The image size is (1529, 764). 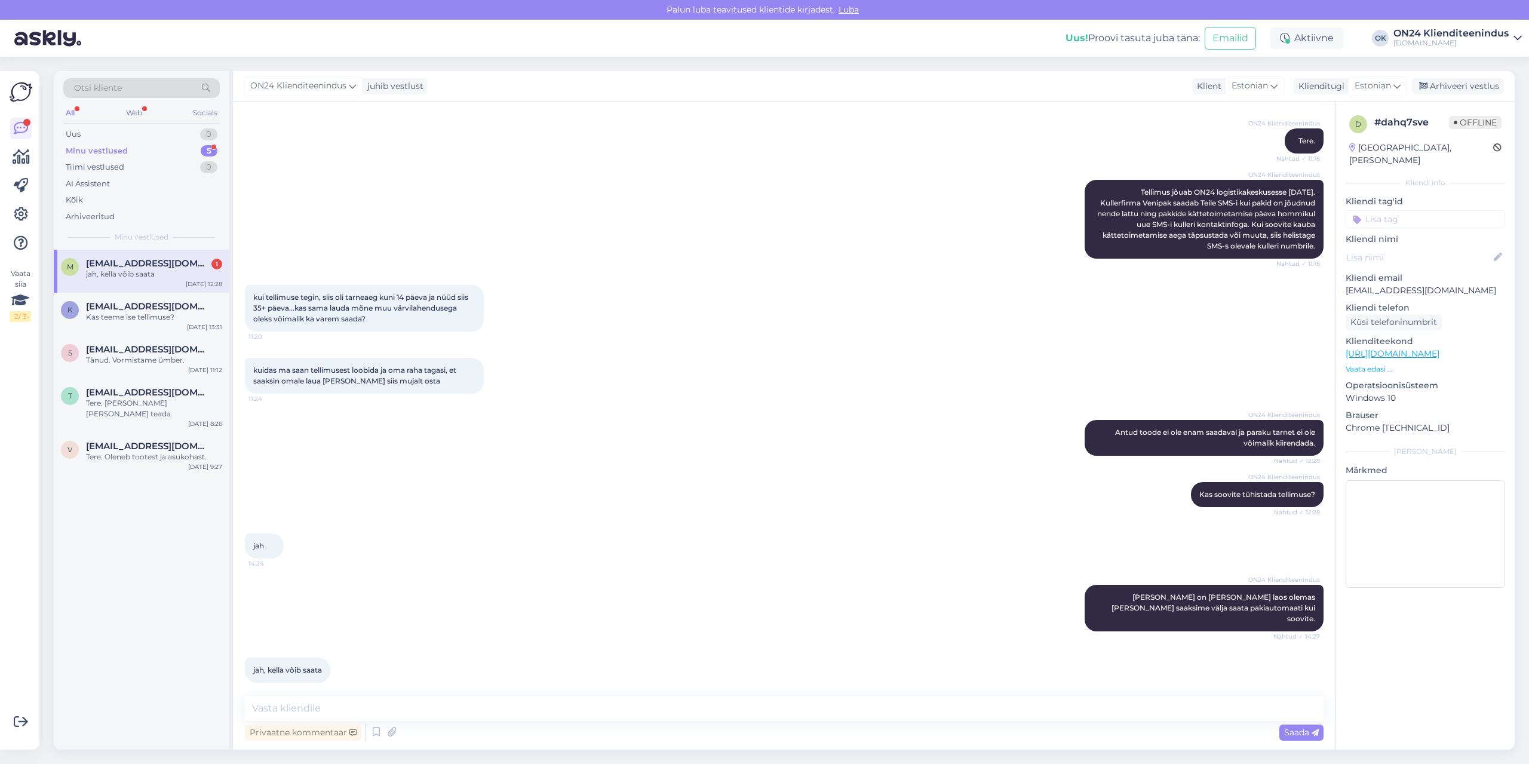 What do you see at coordinates (271, 398) in the screenshot?
I see `span: 11:24` at bounding box center [271, 398].